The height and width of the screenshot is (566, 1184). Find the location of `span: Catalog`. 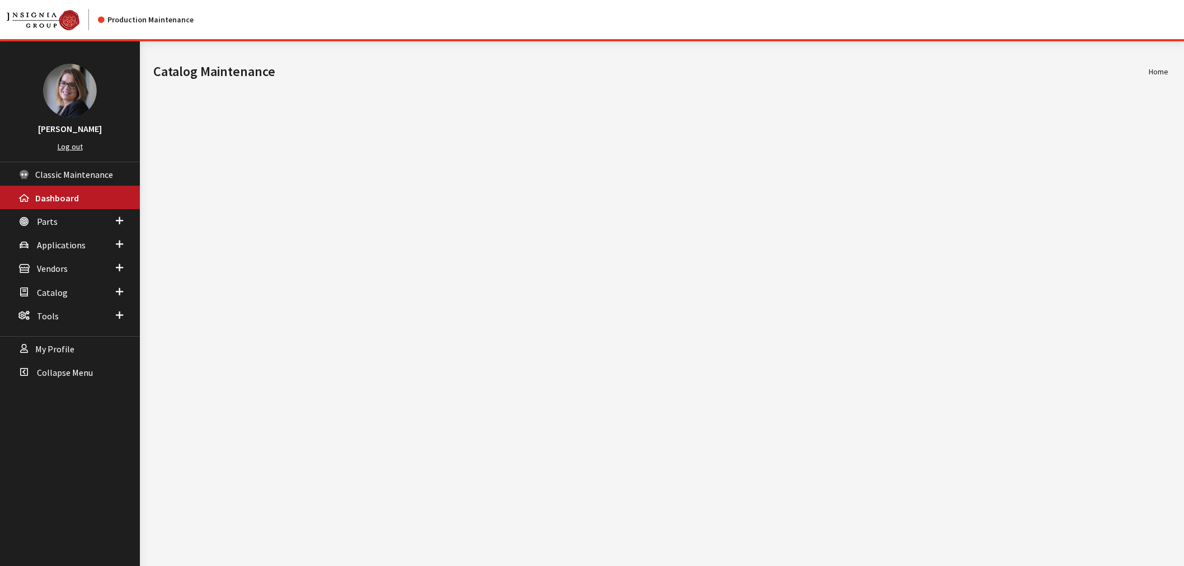

span: Catalog is located at coordinates (52, 293).